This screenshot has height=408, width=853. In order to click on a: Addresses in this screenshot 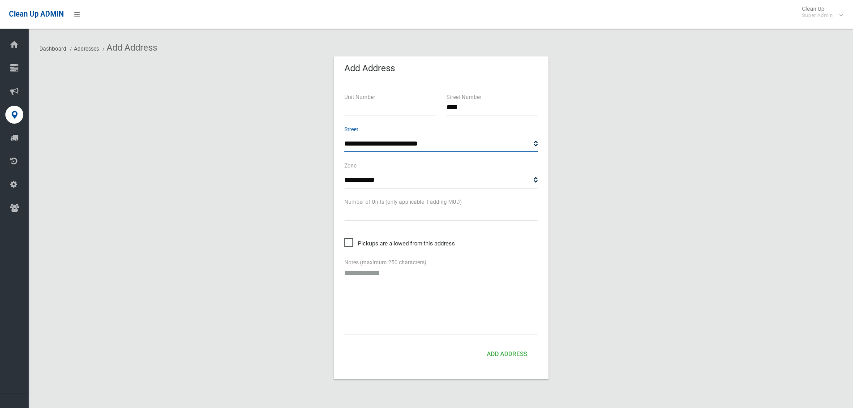, I will do `click(86, 49)`.